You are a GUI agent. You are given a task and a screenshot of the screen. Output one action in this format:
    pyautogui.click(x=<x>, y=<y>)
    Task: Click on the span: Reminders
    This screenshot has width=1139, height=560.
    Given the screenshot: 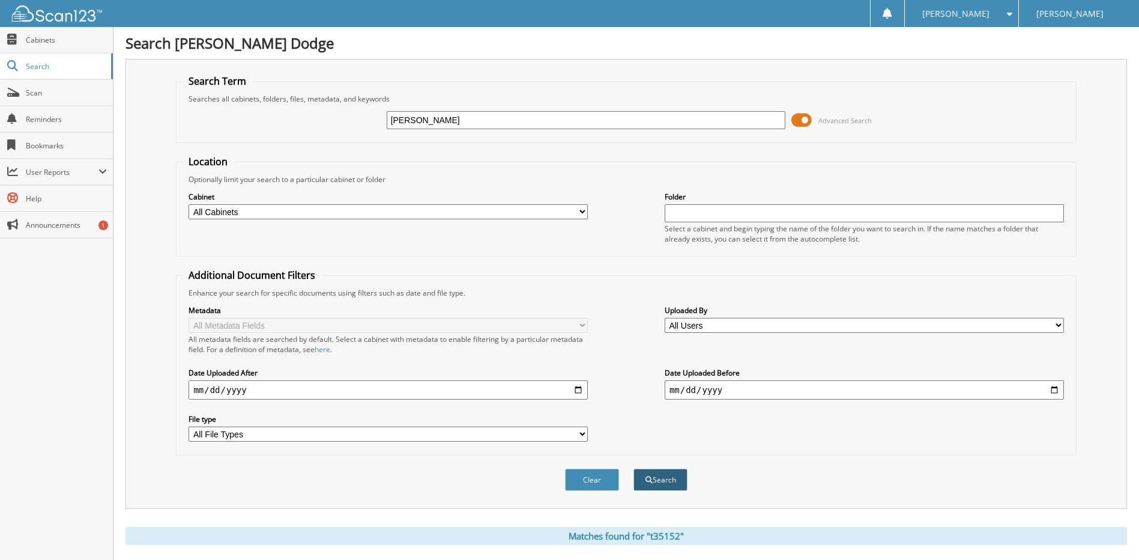 What is the action you would take?
    pyautogui.click(x=66, y=119)
    